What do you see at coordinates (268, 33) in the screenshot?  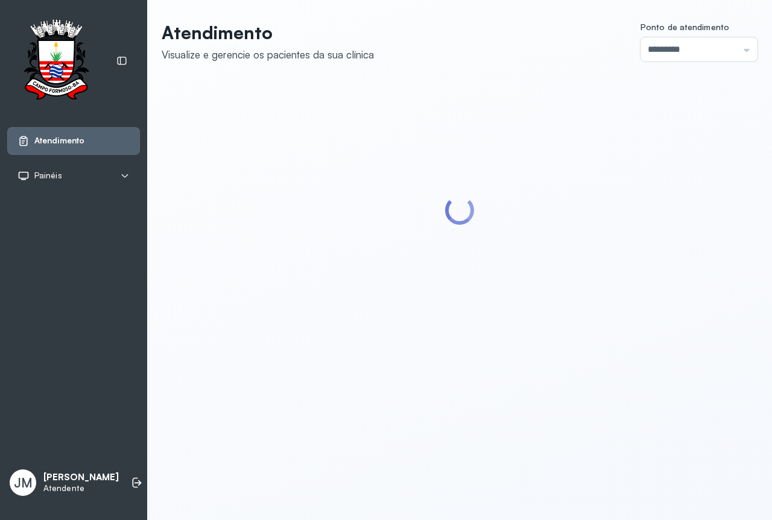 I see `p: Atendimento` at bounding box center [268, 33].